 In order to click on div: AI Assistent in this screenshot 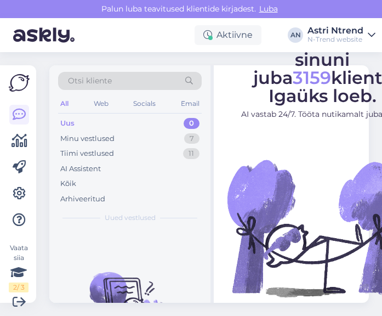, I will do `click(81, 169)`.